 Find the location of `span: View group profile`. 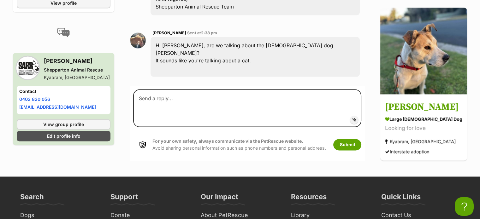

span: View group profile is located at coordinates (63, 124).